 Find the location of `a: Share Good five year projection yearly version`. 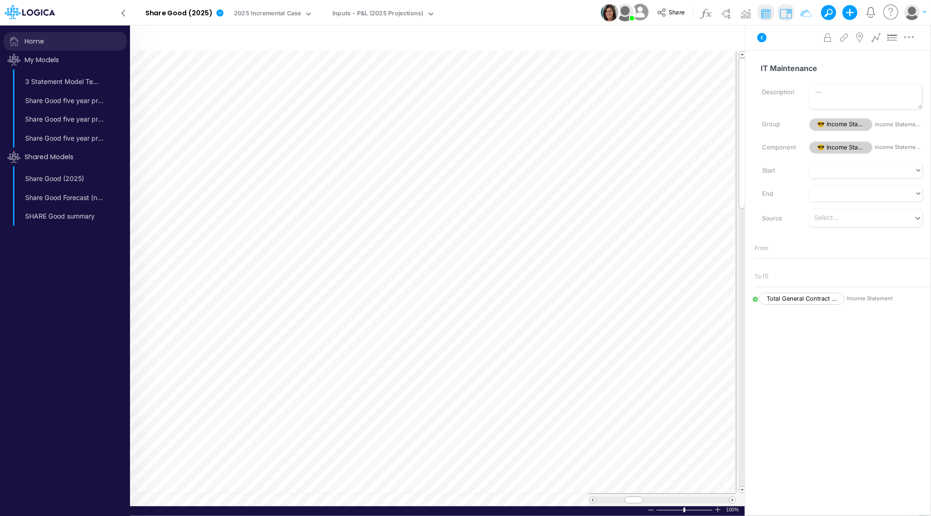

a: Share Good five year projection yearly version is located at coordinates (62, 138).